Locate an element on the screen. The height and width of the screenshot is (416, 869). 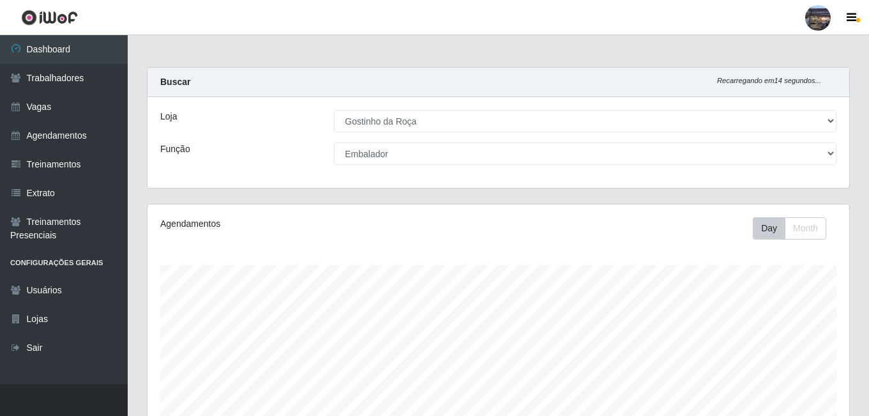
button: Day is located at coordinates (769, 228).